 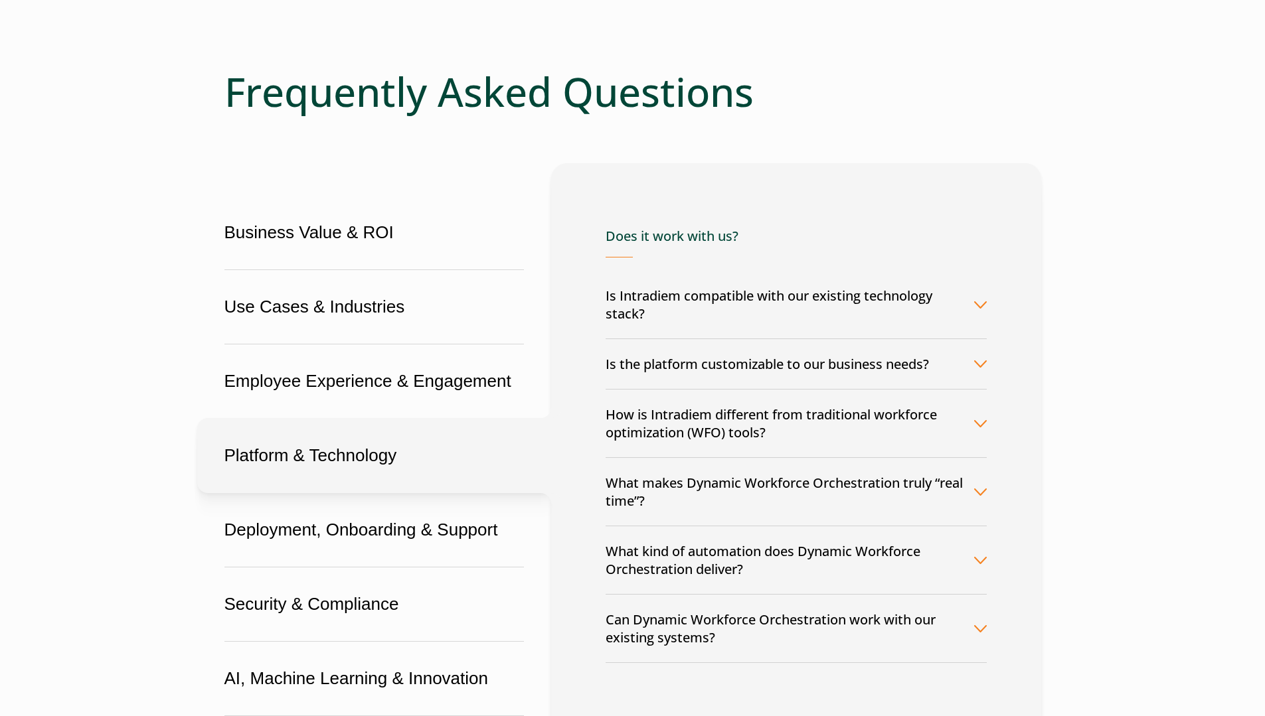 What do you see at coordinates (374, 678) in the screenshot?
I see `button: AI, Machine Learning & Innovation` at bounding box center [374, 678].